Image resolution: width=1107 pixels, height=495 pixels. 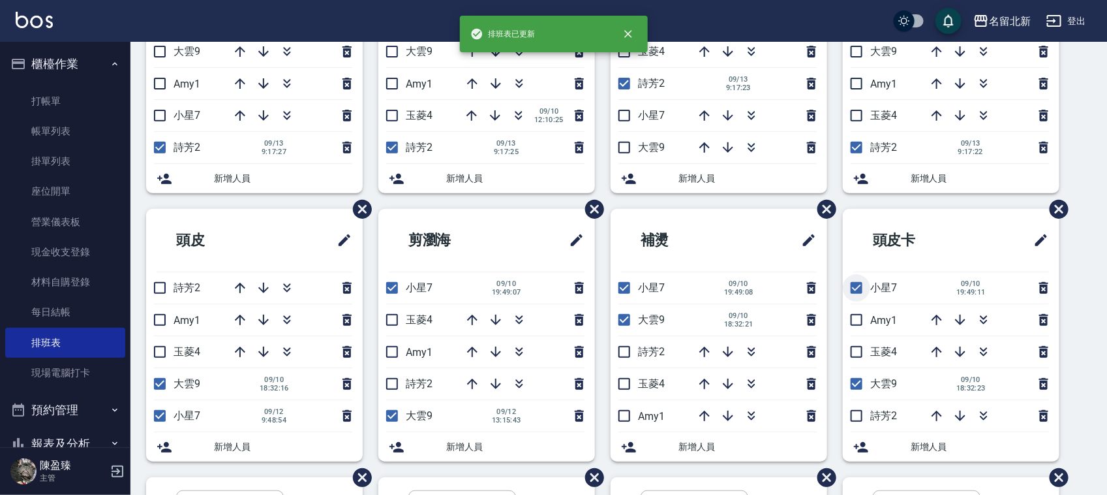 I want to click on span: 9:17:22, so click(x=971, y=151).